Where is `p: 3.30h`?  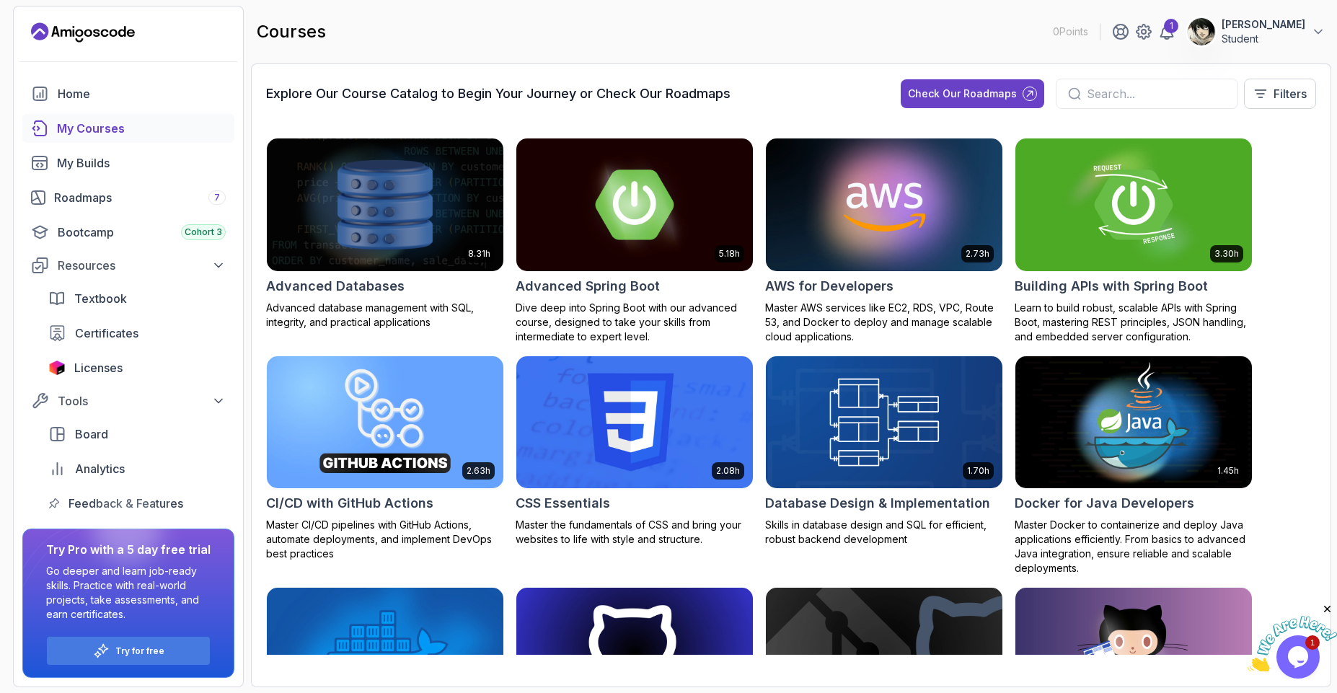 p: 3.30h is located at coordinates (1227, 254).